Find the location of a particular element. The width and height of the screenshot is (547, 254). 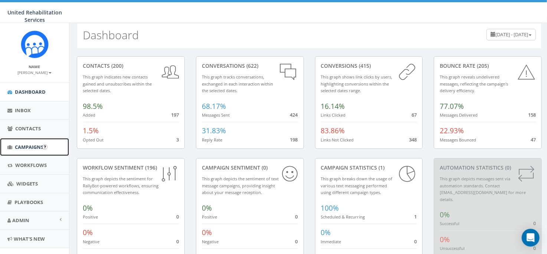

small: Reply Rate is located at coordinates (212, 140).